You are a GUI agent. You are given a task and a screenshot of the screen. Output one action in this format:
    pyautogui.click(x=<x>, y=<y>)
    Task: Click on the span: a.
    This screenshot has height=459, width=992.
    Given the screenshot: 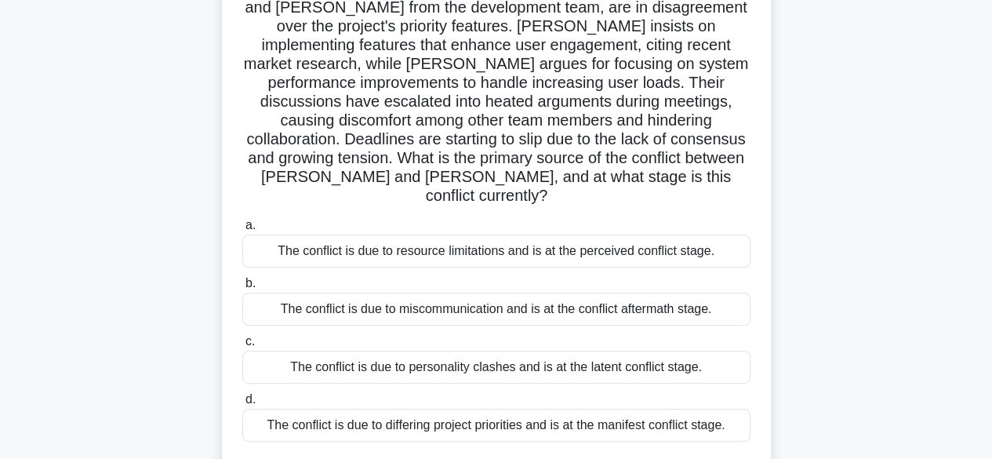 What is the action you would take?
    pyautogui.click(x=250, y=224)
    